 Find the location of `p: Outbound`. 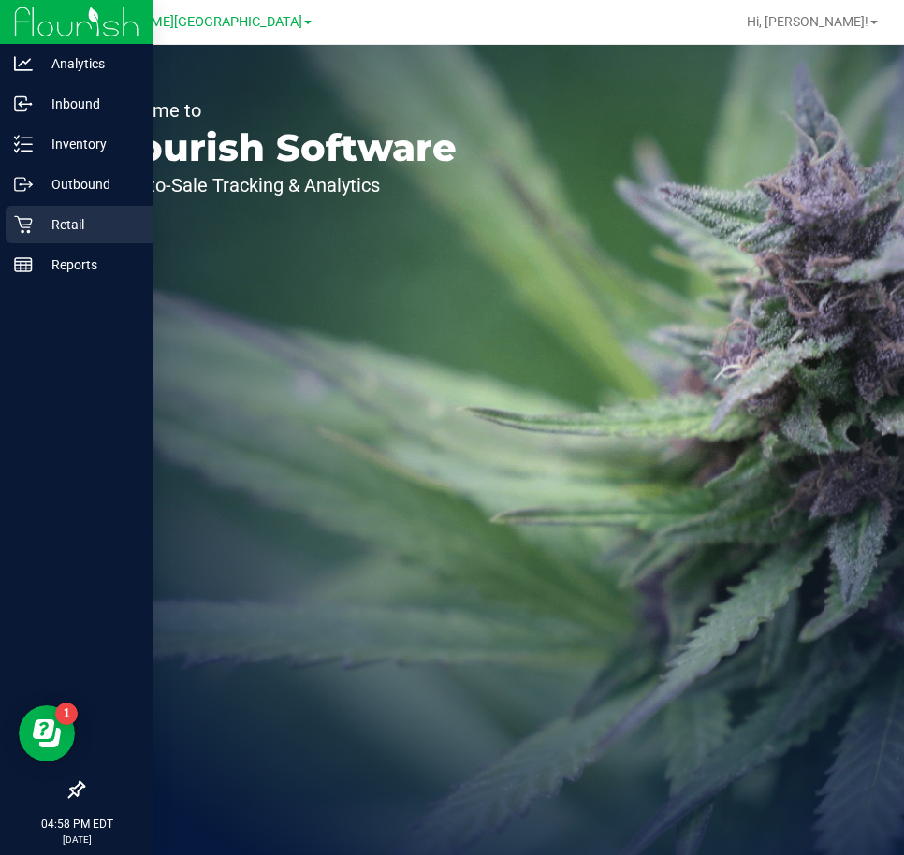

p: Outbound is located at coordinates (89, 184).